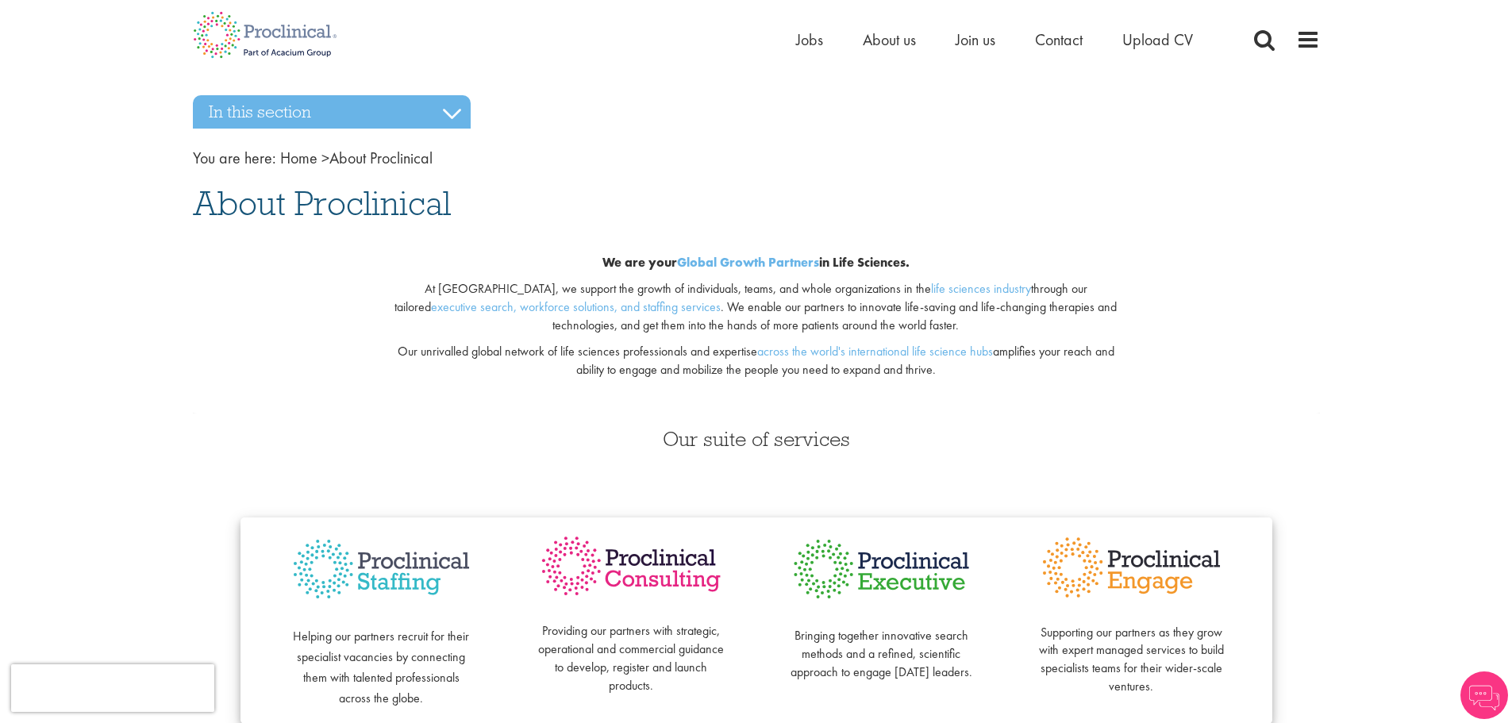  What do you see at coordinates (631, 650) in the screenshot?
I see `p: Providing our partners with strategic, operational and commercial guidance to develop, register a...` at bounding box center [631, 650].